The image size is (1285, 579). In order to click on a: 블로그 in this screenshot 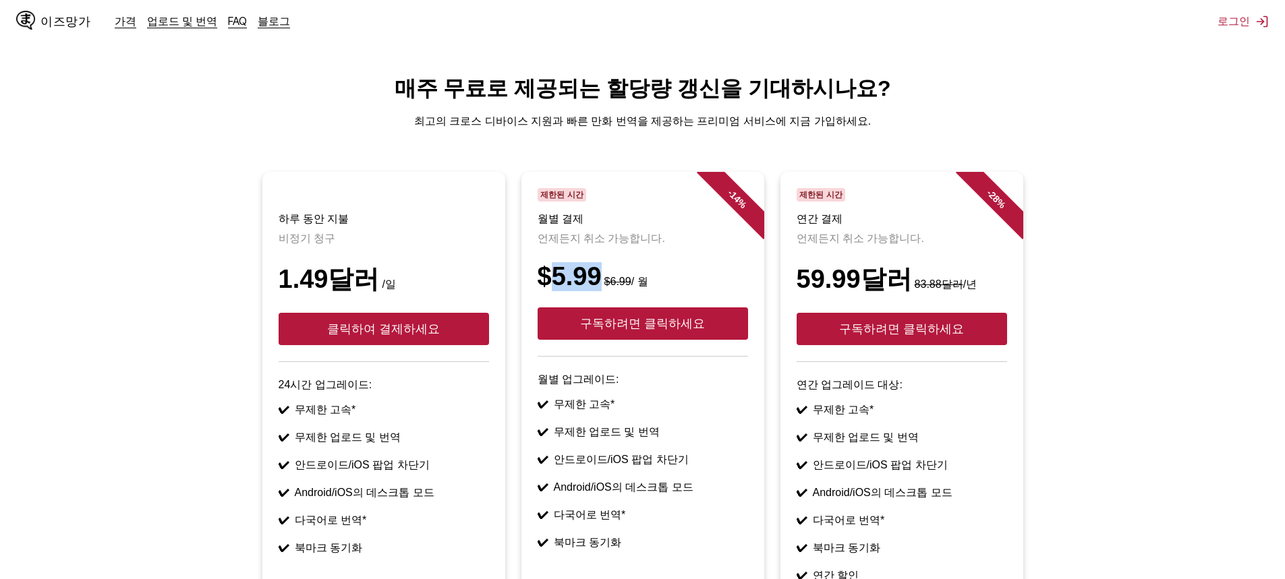, I will do `click(274, 21)`.